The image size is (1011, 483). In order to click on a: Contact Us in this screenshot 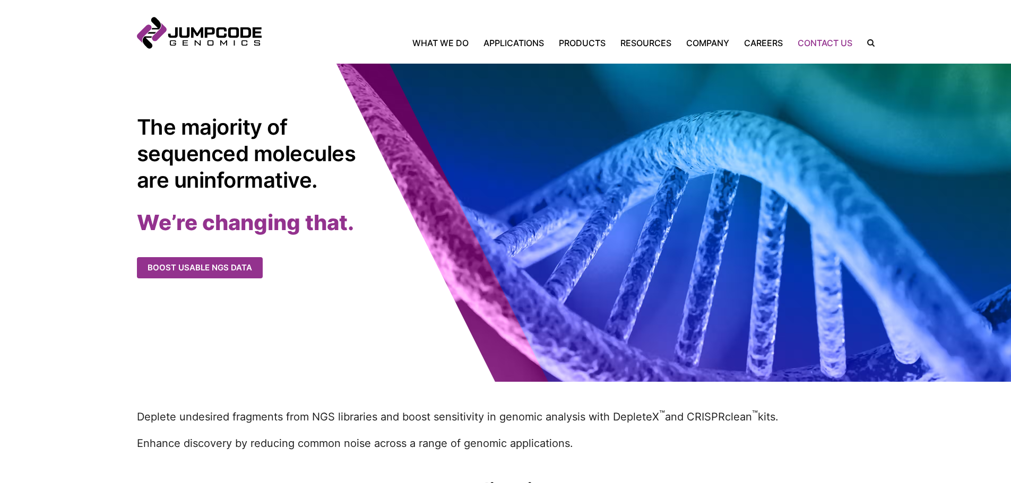, I will do `click(825, 43)`.